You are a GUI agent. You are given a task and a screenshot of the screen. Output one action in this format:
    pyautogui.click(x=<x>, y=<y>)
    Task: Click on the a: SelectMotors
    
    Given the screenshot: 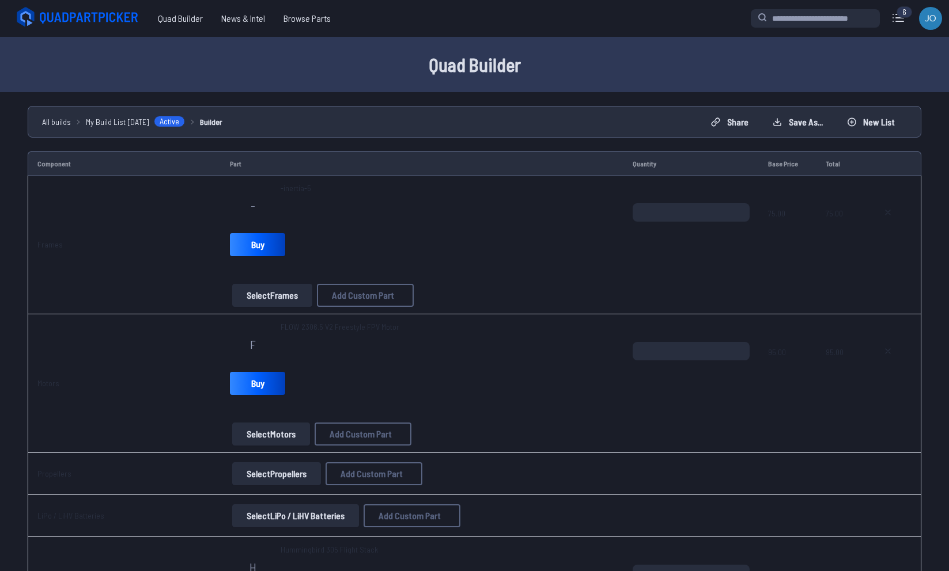 What is the action you would take?
    pyautogui.click(x=271, y=434)
    